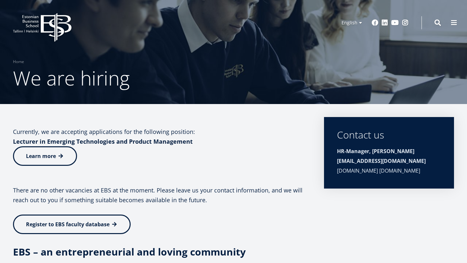 This screenshot has height=263, width=467. I want to click on a: Facebook, so click(375, 23).